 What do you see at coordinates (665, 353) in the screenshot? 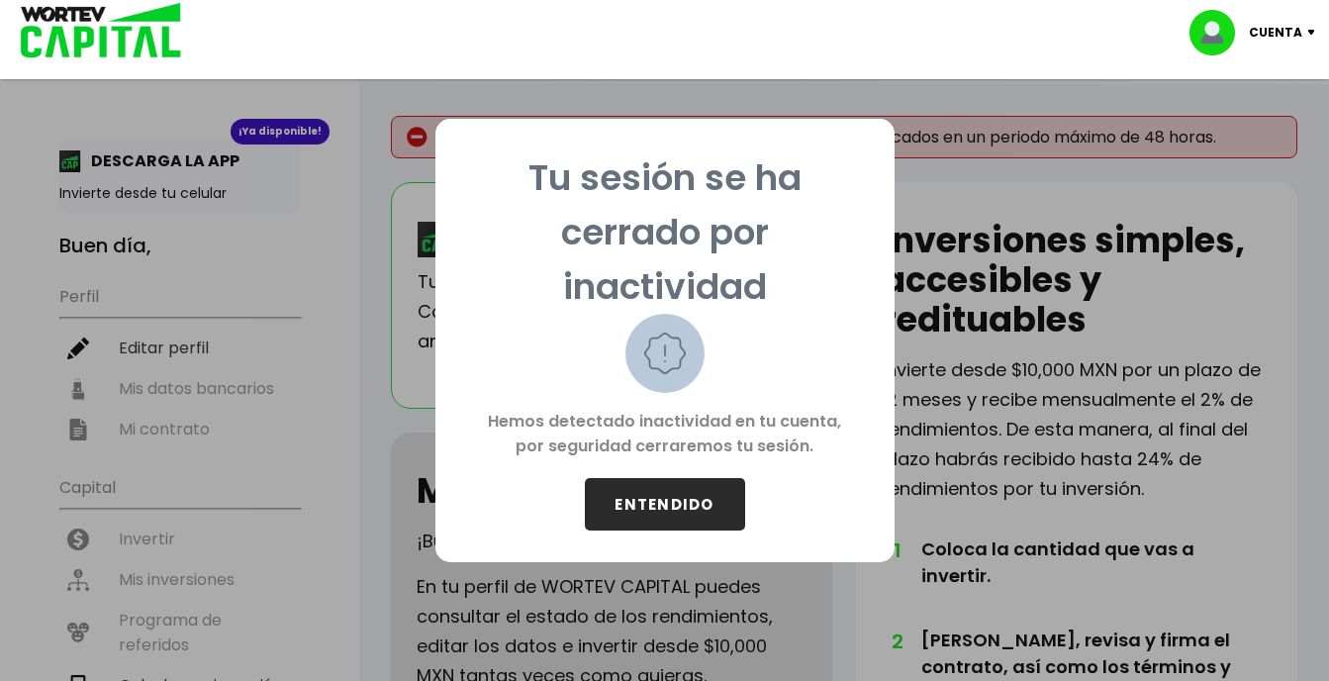
I see `img: warning` at bounding box center [665, 353].